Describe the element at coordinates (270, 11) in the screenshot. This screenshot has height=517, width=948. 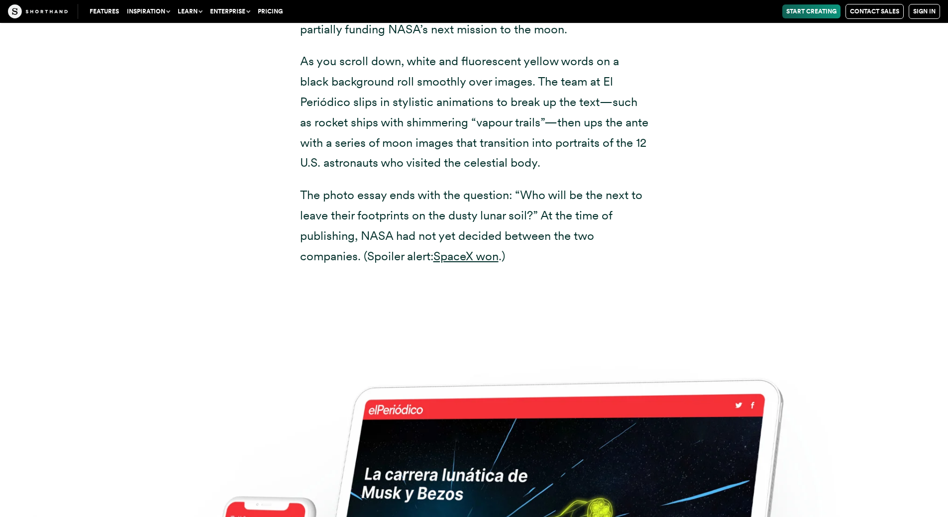
I see `a: Pricing` at that location.